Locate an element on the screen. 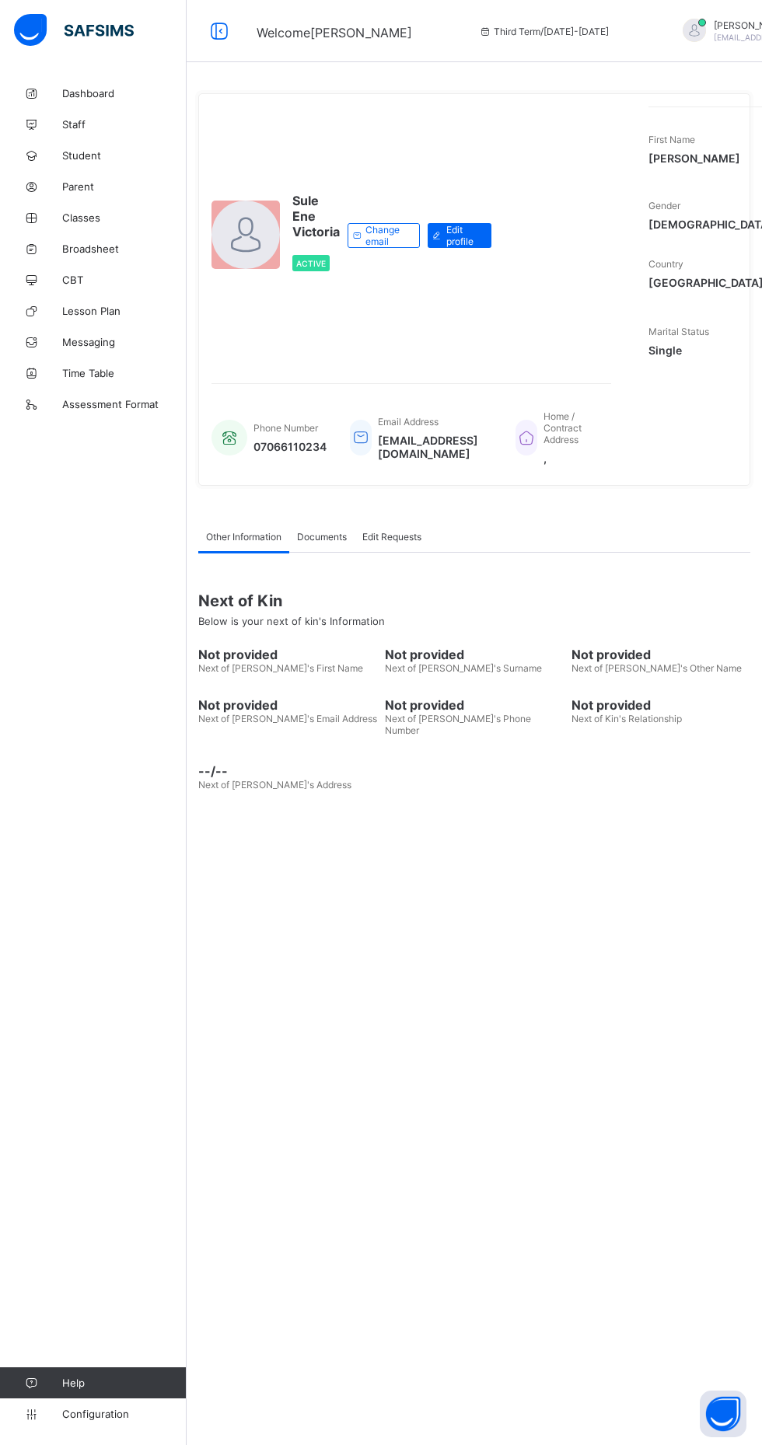 Image resolution: width=762 pixels, height=1445 pixels. span: Student is located at coordinates (124, 155).